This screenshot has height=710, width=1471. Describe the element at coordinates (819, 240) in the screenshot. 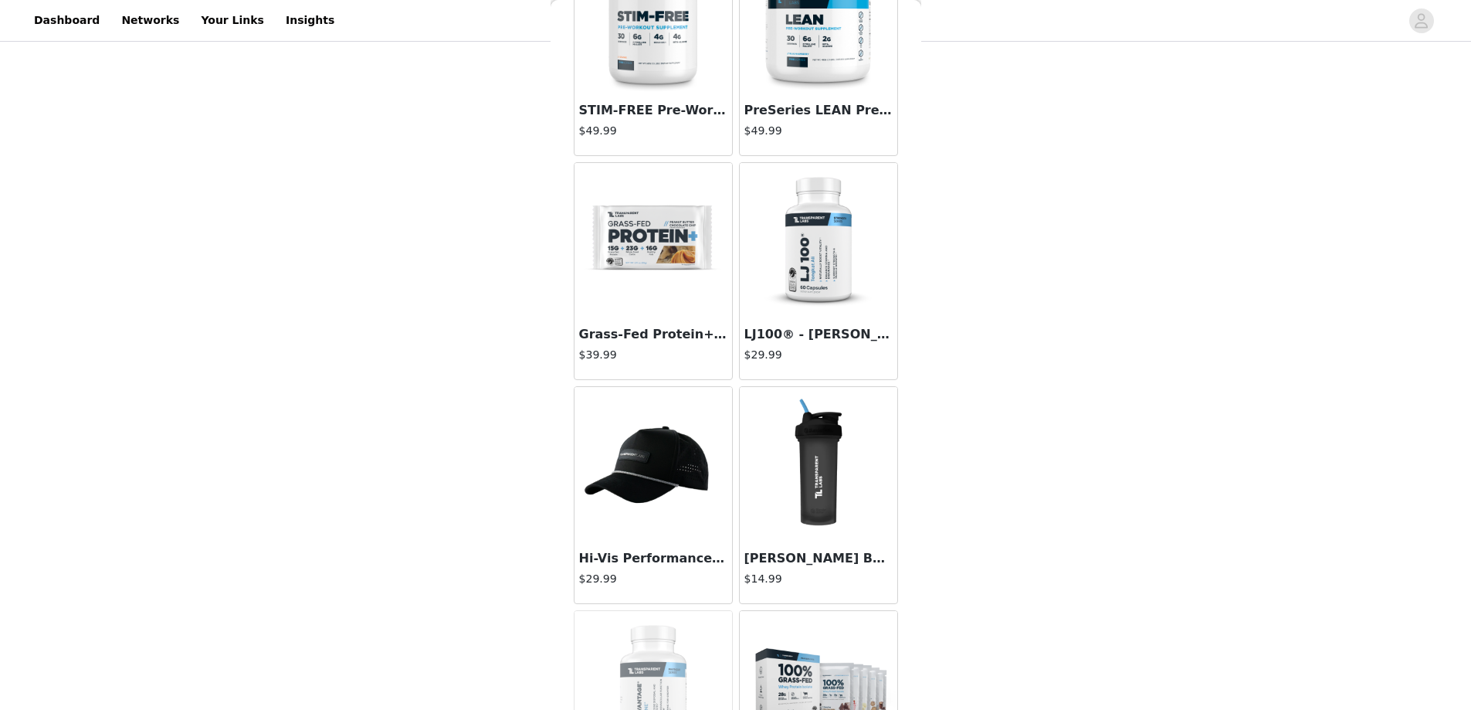

I see `img: LJ100® - Tongkat Ali` at that location.